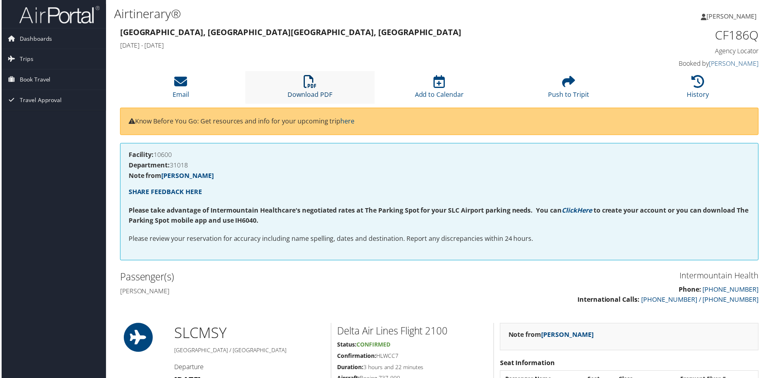 Image resolution: width=771 pixels, height=378 pixels. Describe the element at coordinates (249, 334) in the screenshot. I see `h1: SLC MSY` at that location.